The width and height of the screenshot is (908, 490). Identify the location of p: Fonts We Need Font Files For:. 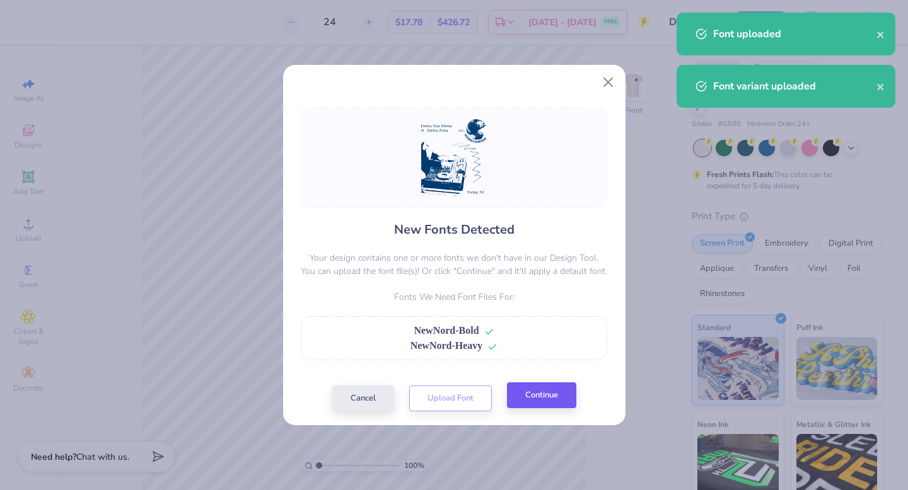
(454, 297).